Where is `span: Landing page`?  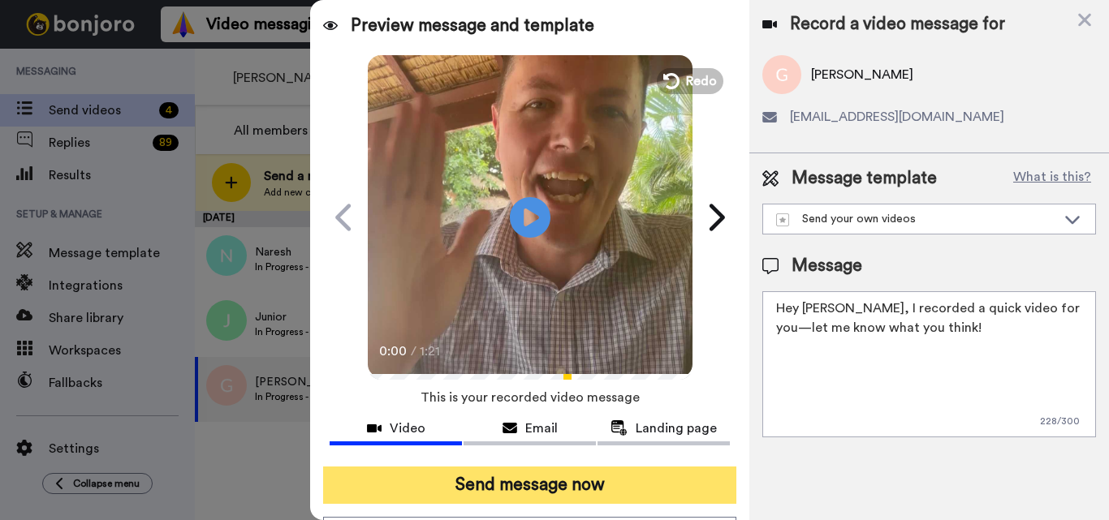 span: Landing page is located at coordinates (676, 429).